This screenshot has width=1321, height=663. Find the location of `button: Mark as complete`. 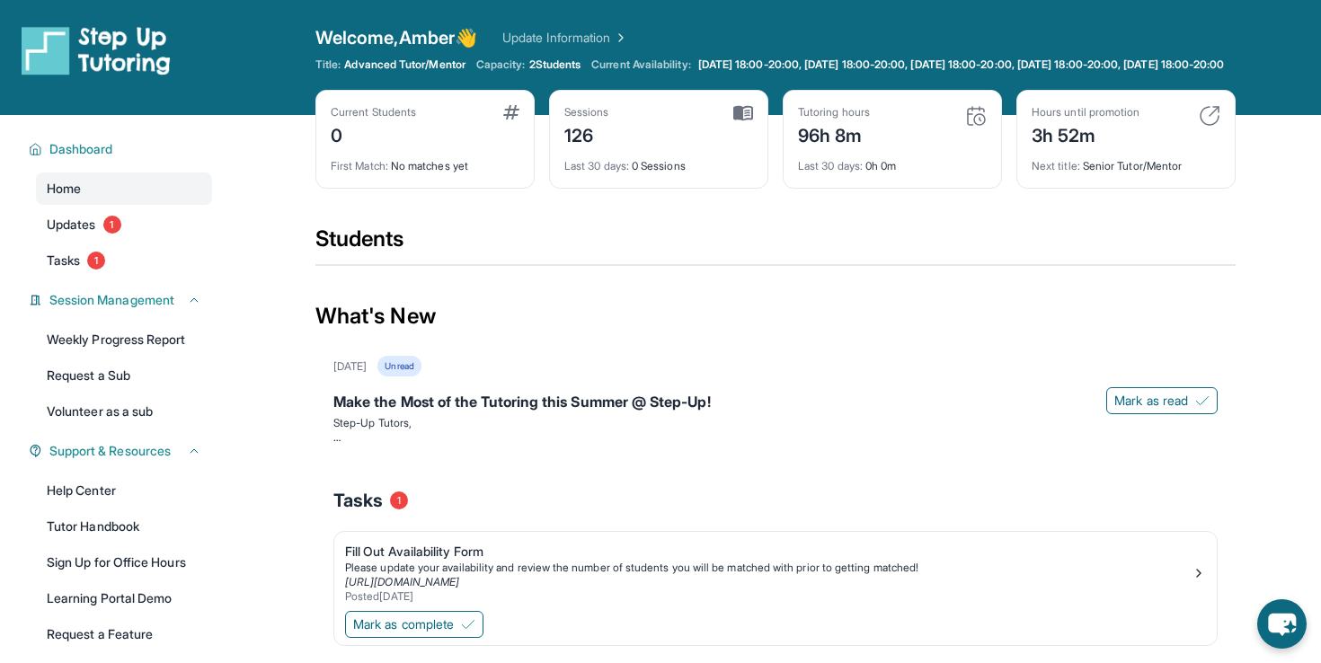

button: Mark as complete is located at coordinates (414, 625).